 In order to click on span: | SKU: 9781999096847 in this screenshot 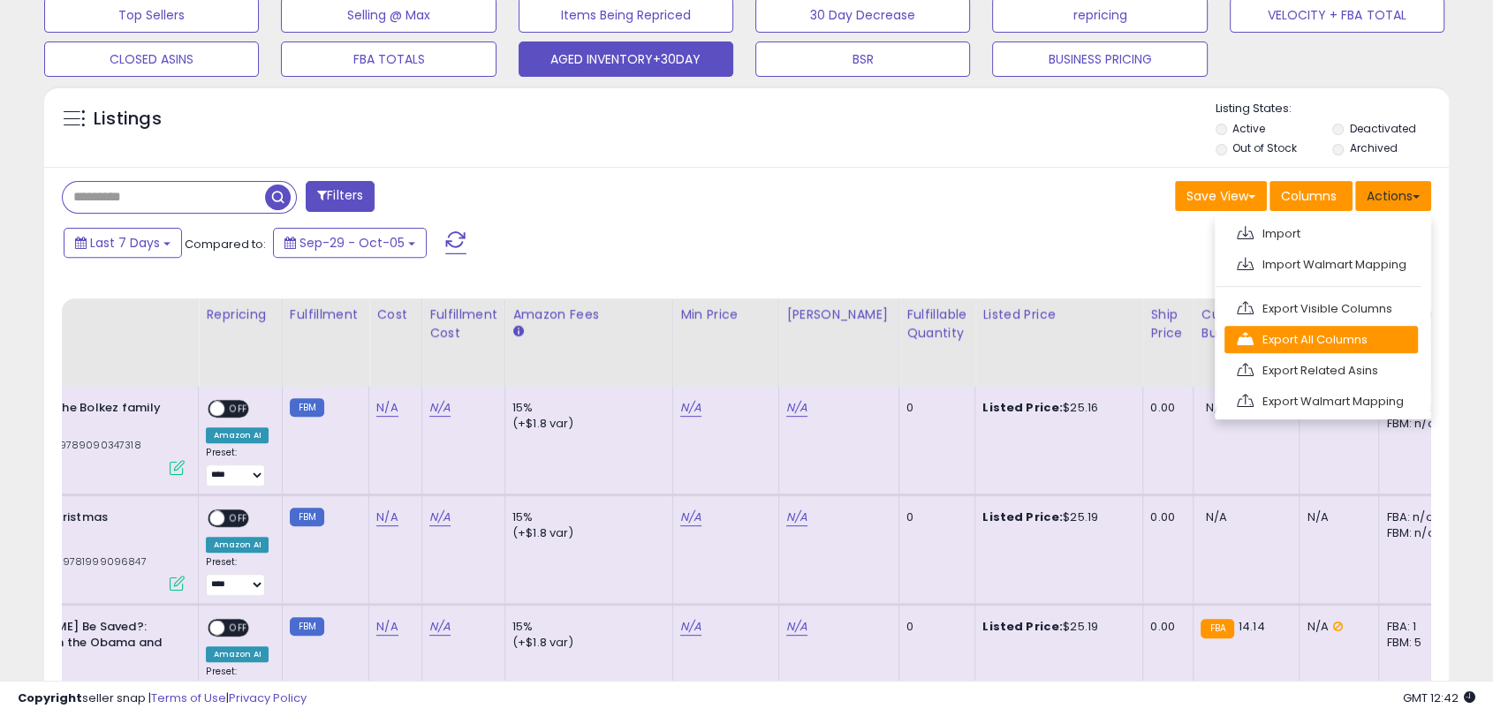, I will do `click(85, 562)`.